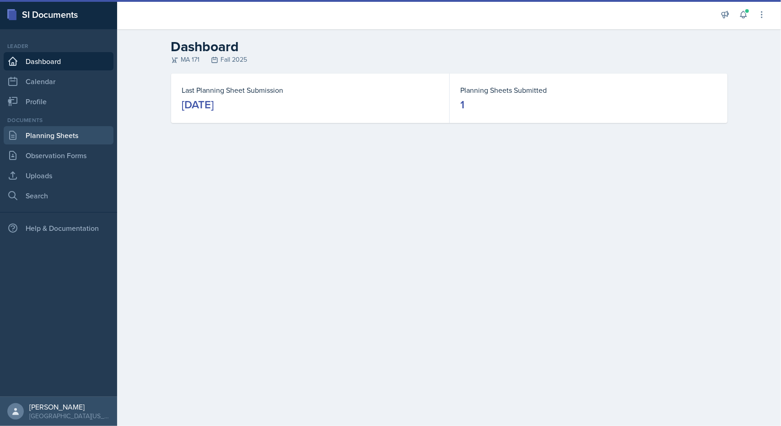 The height and width of the screenshot is (426, 781). What do you see at coordinates (59, 81) in the screenshot?
I see `a: Calendar` at bounding box center [59, 81].